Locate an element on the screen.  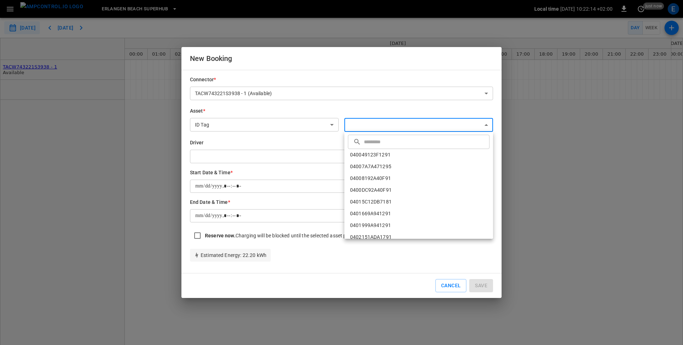
li: 0400DC92A40F91 is located at coordinates (419, 190).